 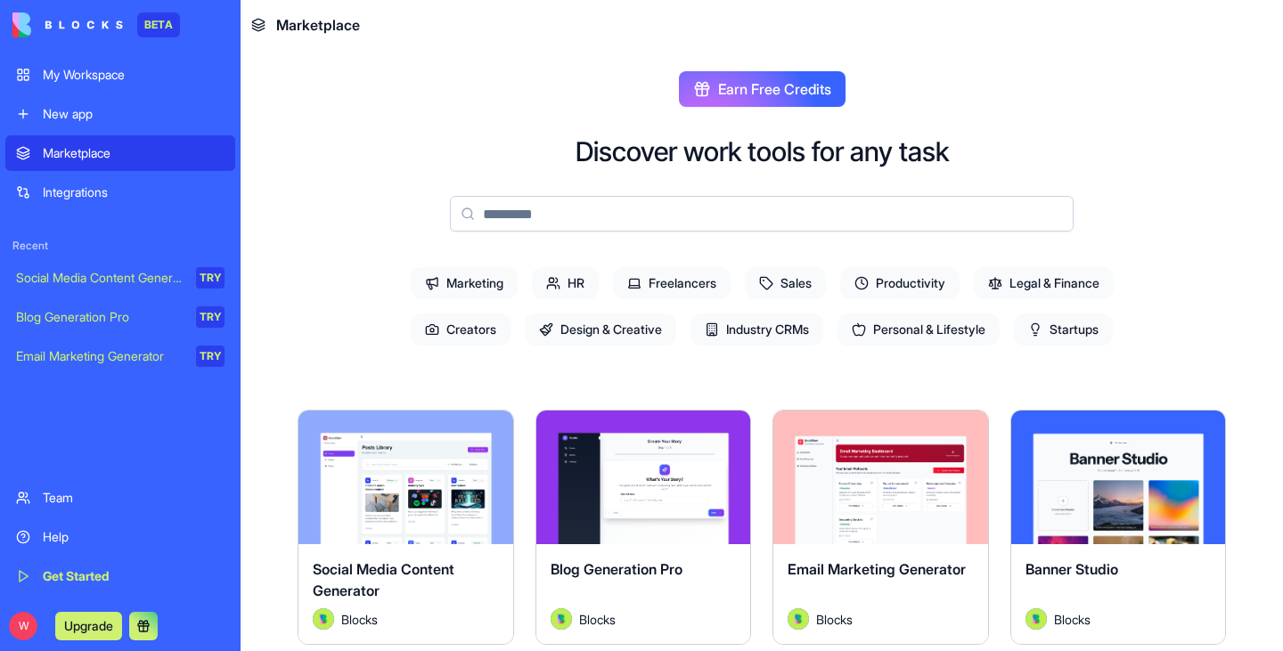 What do you see at coordinates (120, 114) in the screenshot?
I see `a: New app` at bounding box center [120, 114].